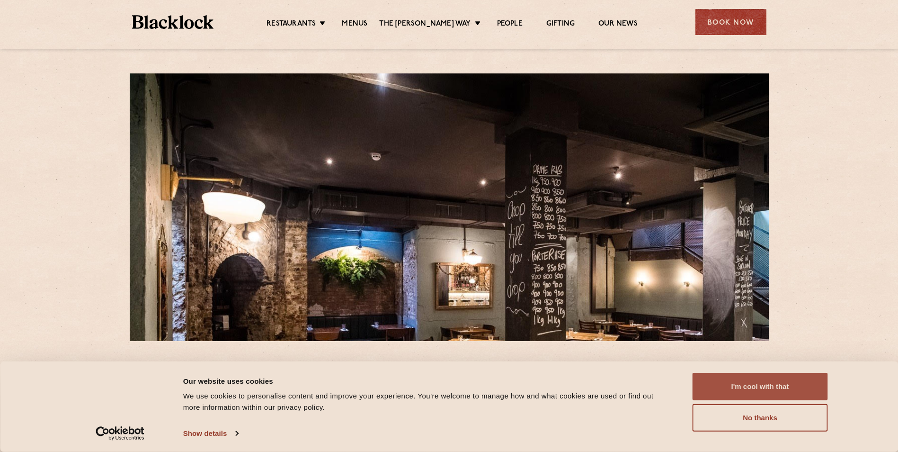 The image size is (898, 452). What do you see at coordinates (173, 22) in the screenshot?
I see `img: BL_Textured_Logo-footer-cropped.svg` at bounding box center [173, 22].